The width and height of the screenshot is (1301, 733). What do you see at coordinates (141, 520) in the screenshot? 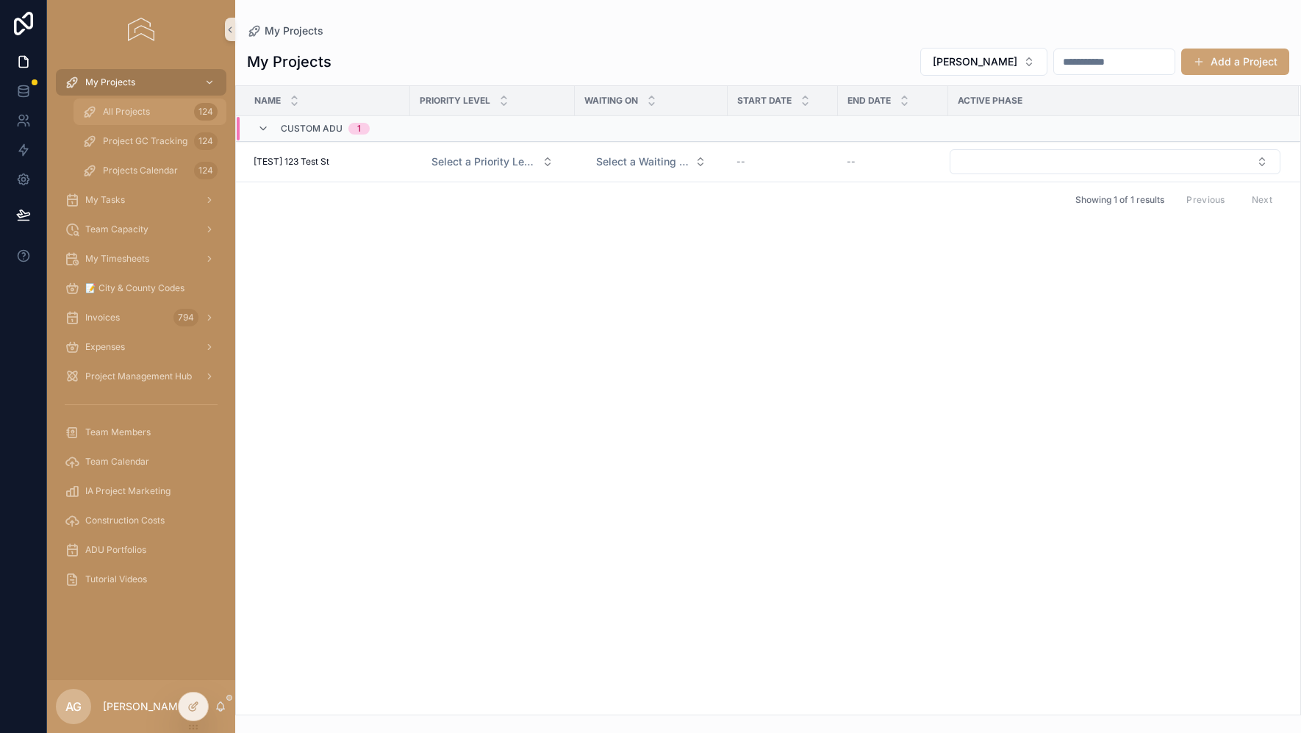
I see `a: Construction Costs` at bounding box center [141, 520].